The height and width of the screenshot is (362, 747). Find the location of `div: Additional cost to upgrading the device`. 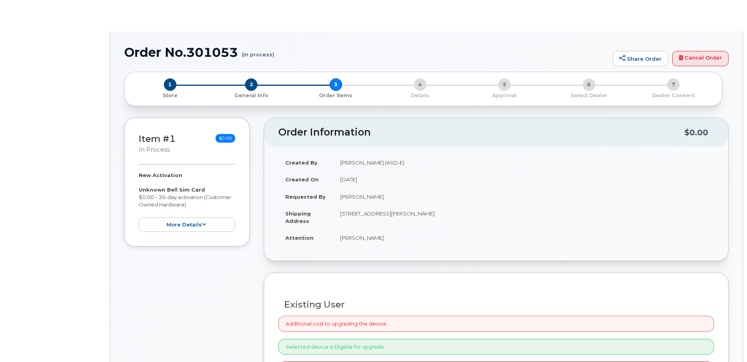

div: Additional cost to upgrading the device is located at coordinates (496, 324).